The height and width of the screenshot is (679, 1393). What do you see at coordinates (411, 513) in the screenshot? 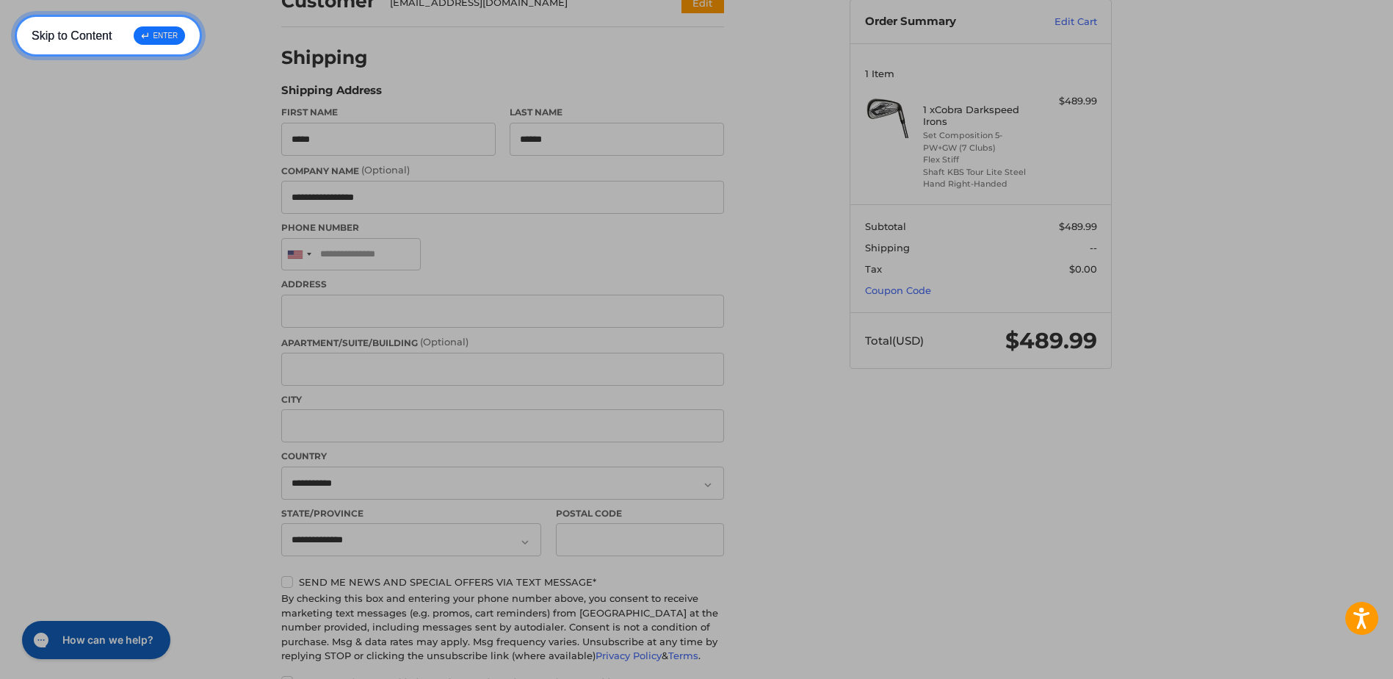
I see `label: State/Province` at bounding box center [411, 513].